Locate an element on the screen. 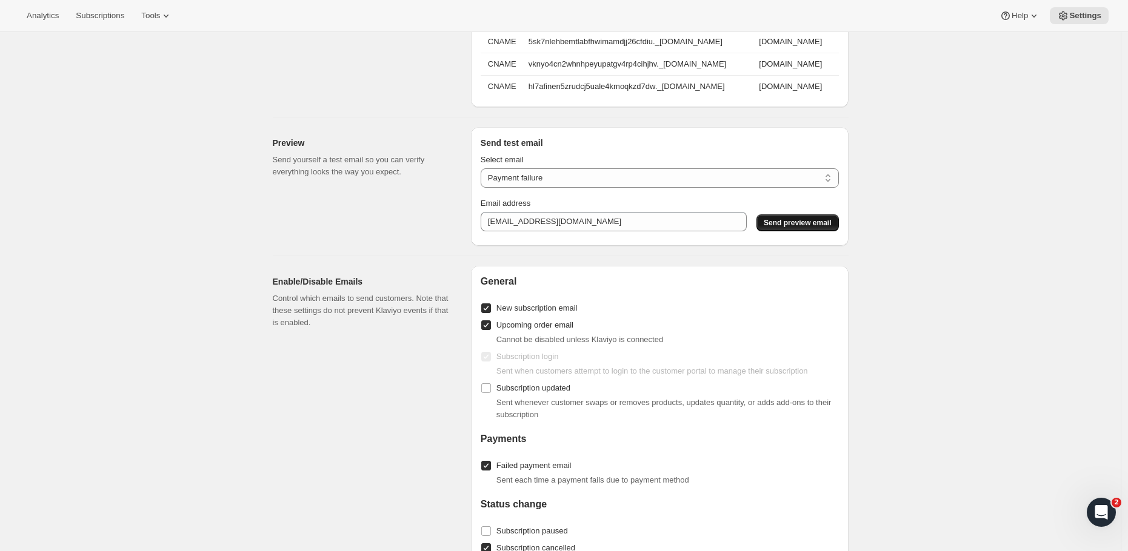 The width and height of the screenshot is (1128, 551). button: Subscriptions is located at coordinates (100, 16).